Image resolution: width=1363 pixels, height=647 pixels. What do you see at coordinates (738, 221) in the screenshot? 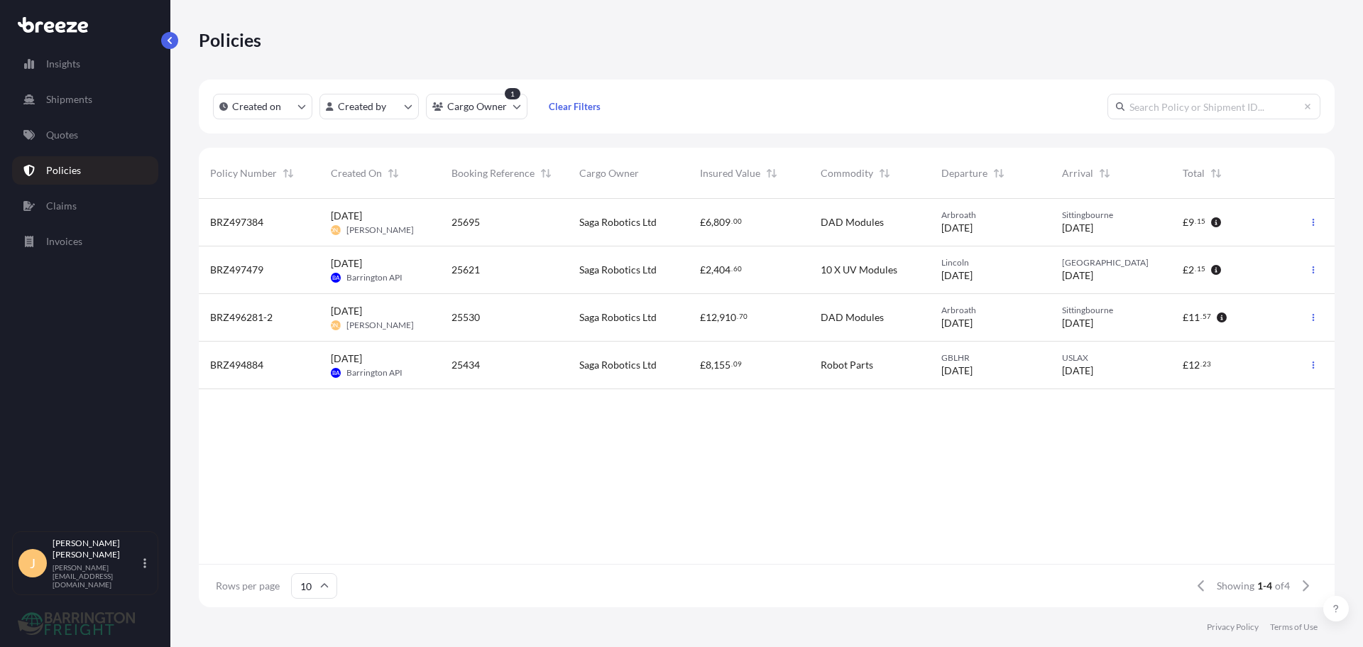
I see `span: 00` at bounding box center [738, 221].